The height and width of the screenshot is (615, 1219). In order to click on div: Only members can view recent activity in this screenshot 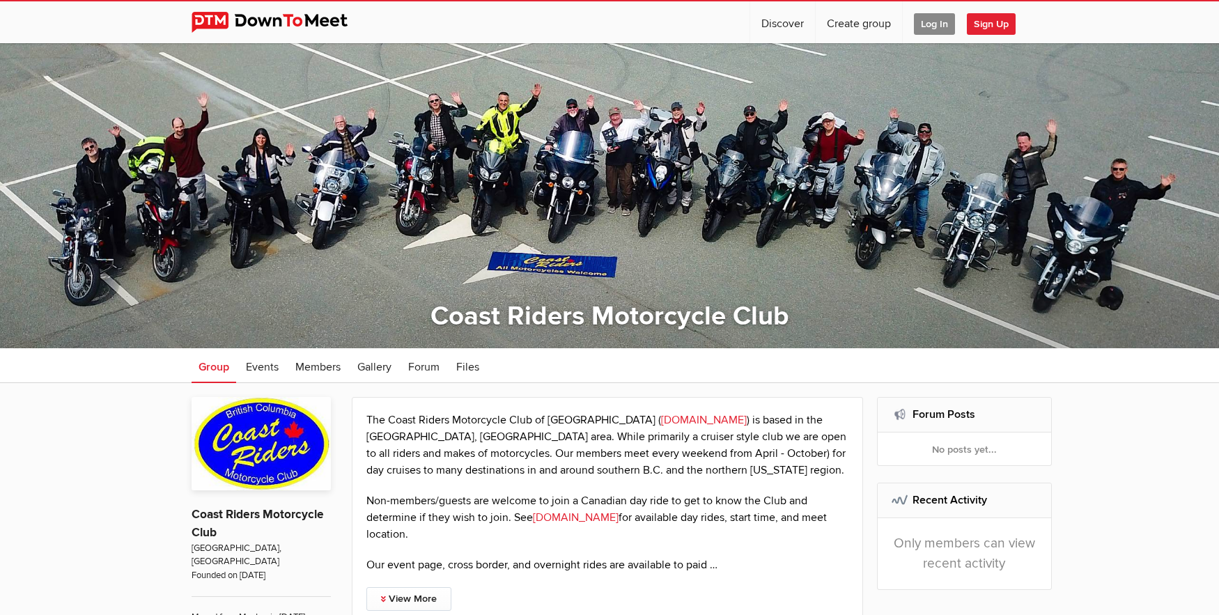, I will do `click(964, 554)`.